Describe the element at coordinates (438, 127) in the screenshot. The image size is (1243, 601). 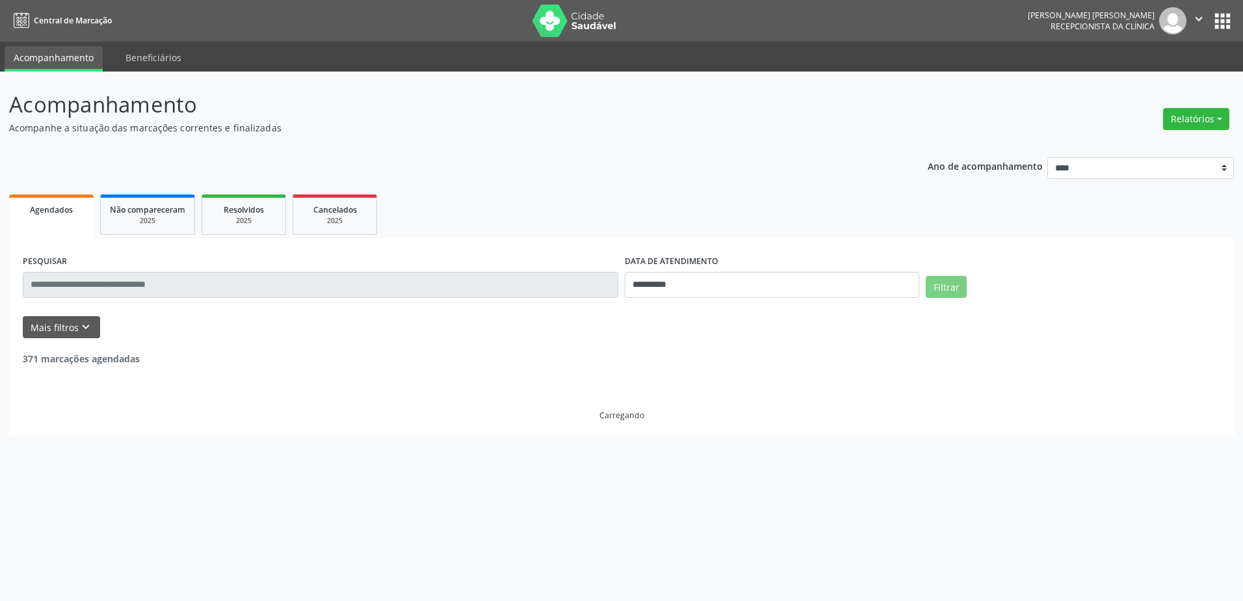
I see `p: Acompanhe a situação das marcações correntes e finalizadas` at that location.